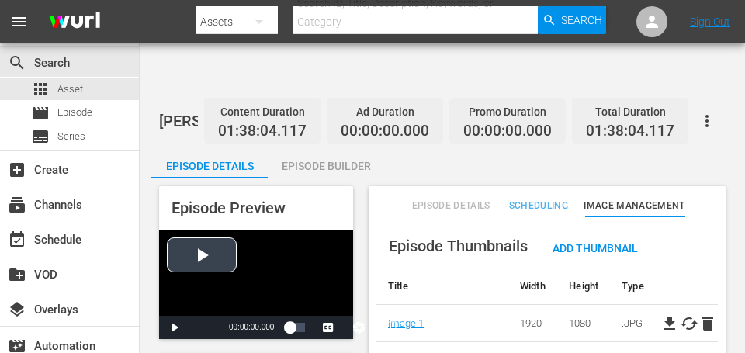 This screenshot has width=745, height=353. I want to click on span: create_new_folder, so click(17, 275).